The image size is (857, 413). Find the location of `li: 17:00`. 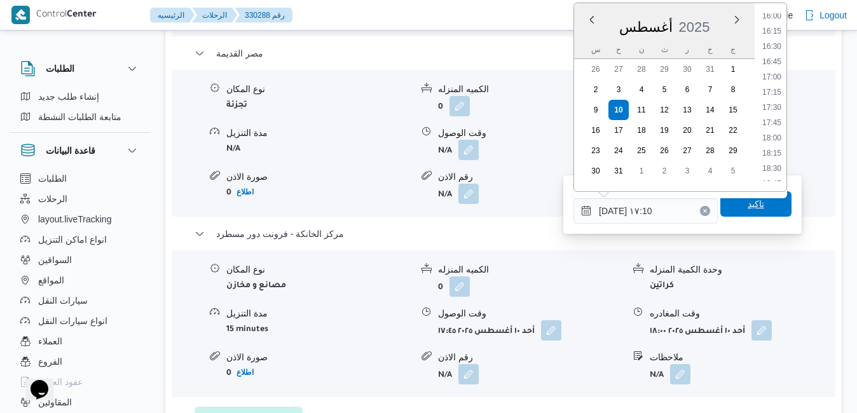

li: 17:00 is located at coordinates (772, 77).